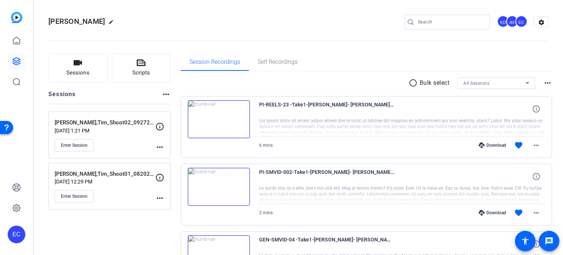 Image resolution: width=563 pixels, height=255 pixels. Describe the element at coordinates (512, 22) in the screenshot. I see `ngx-avatar: Abby Veloz` at that location.